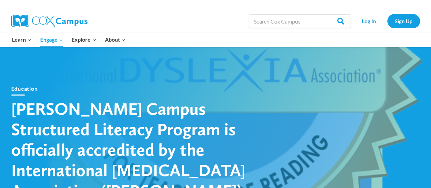 Image resolution: width=431 pixels, height=188 pixels. I want to click on span: Learn, so click(21, 40).